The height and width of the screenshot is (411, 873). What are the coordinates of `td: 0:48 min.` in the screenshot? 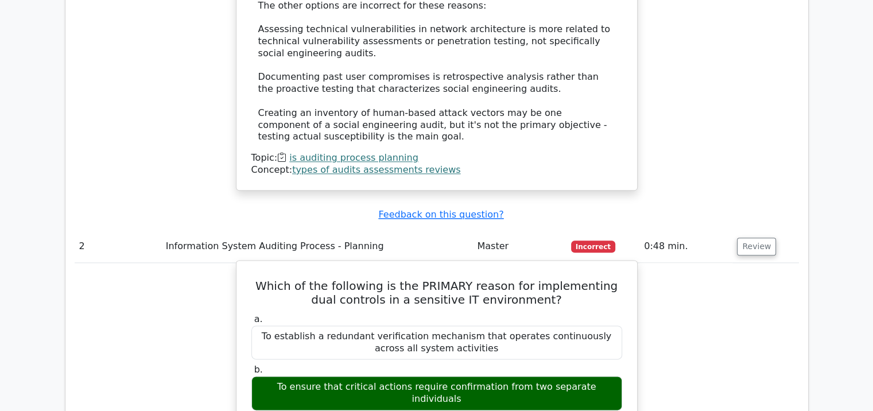 It's located at (686, 246).